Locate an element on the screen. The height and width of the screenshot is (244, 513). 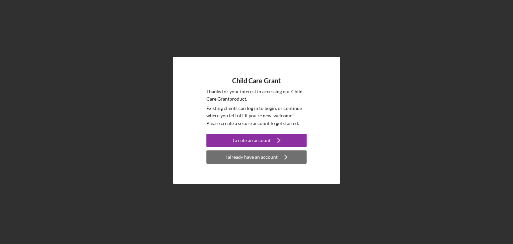
div: I already have an account is located at coordinates (252, 157).